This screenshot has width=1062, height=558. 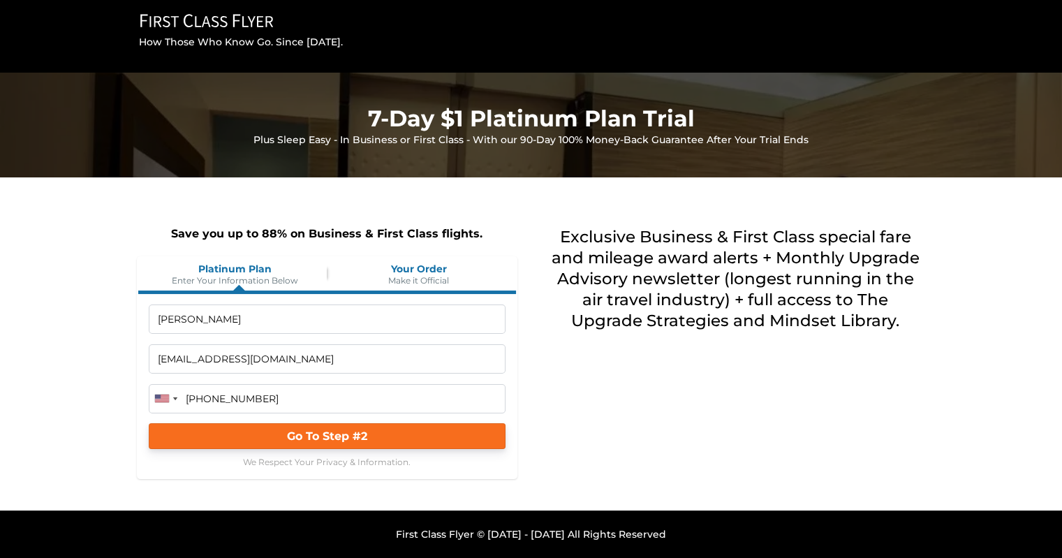 I want to click on button: Go To Step #2, so click(x=327, y=436).